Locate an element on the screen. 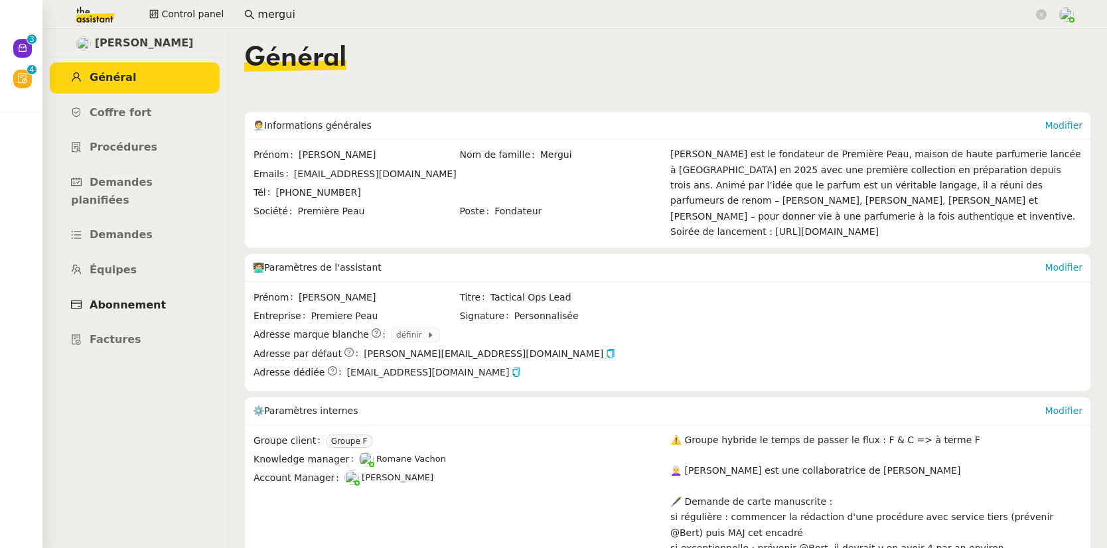  a: Procédures is located at coordinates (135, 147).